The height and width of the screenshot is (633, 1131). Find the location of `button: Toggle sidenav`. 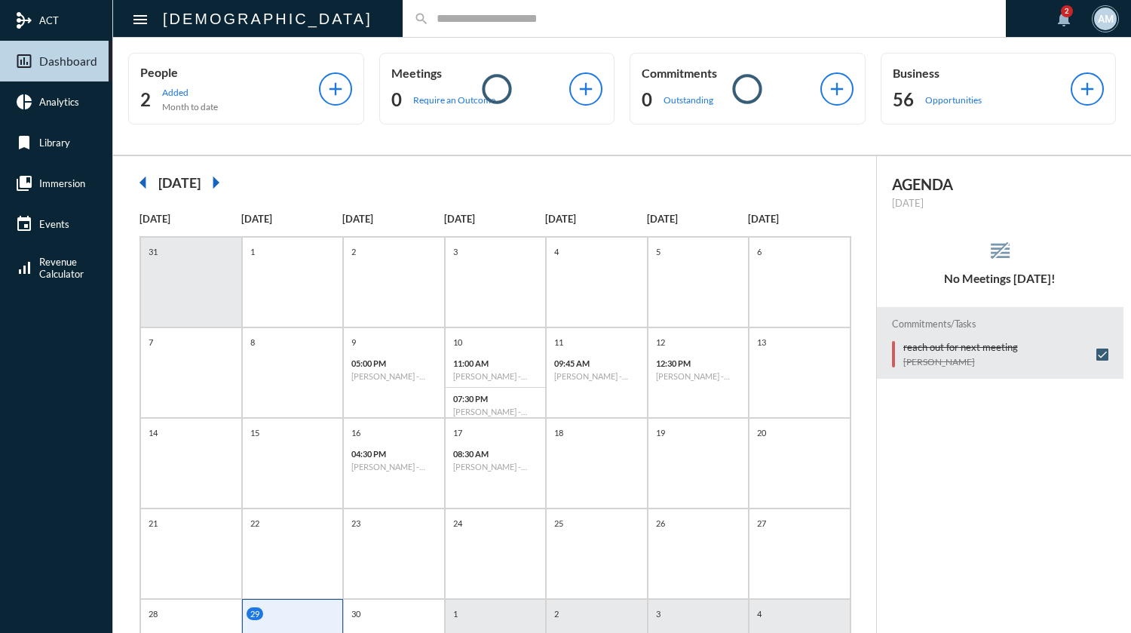

button: Toggle sidenav is located at coordinates (140, 19).